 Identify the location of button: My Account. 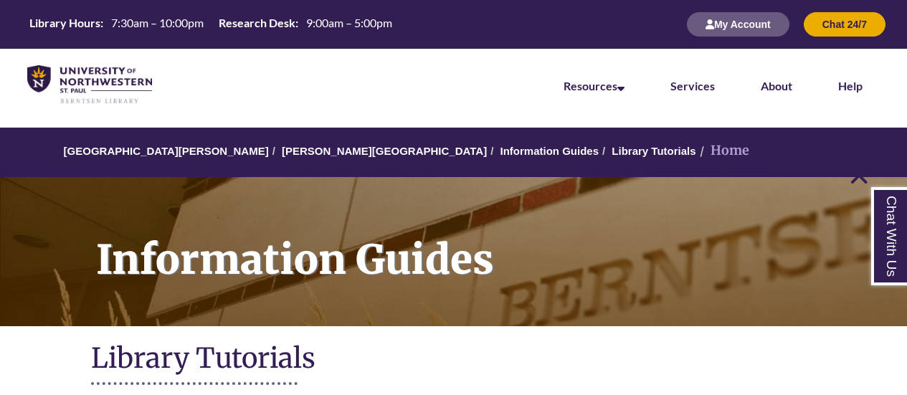
(738, 24).